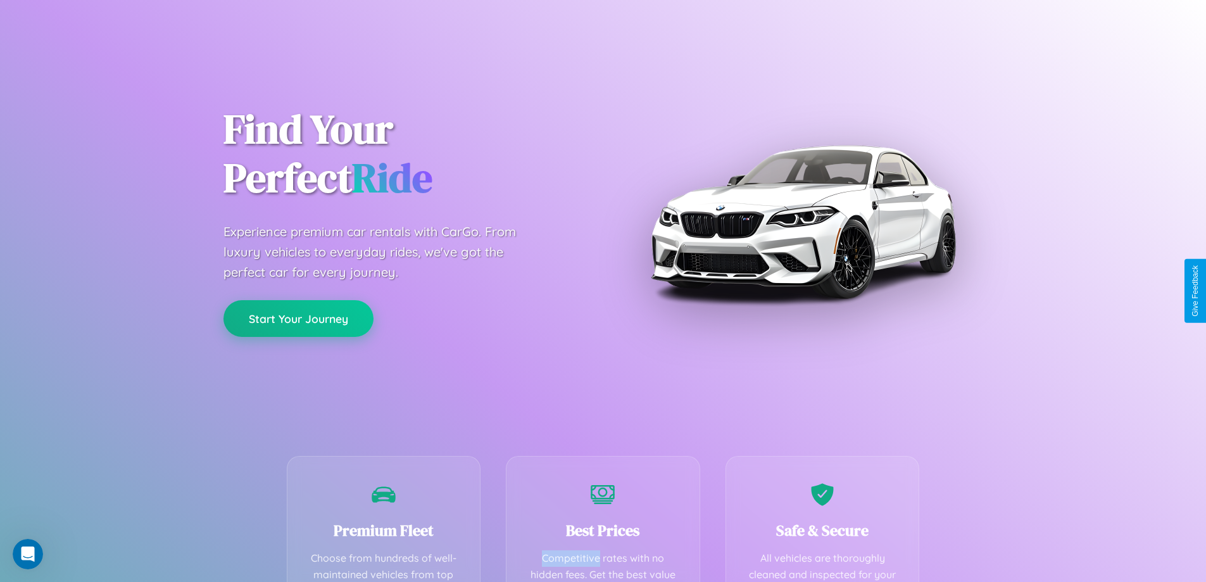 Image resolution: width=1206 pixels, height=582 pixels. What do you see at coordinates (803, 222) in the screenshot?
I see `img: Premium BMW car rental vehicle` at bounding box center [803, 222].